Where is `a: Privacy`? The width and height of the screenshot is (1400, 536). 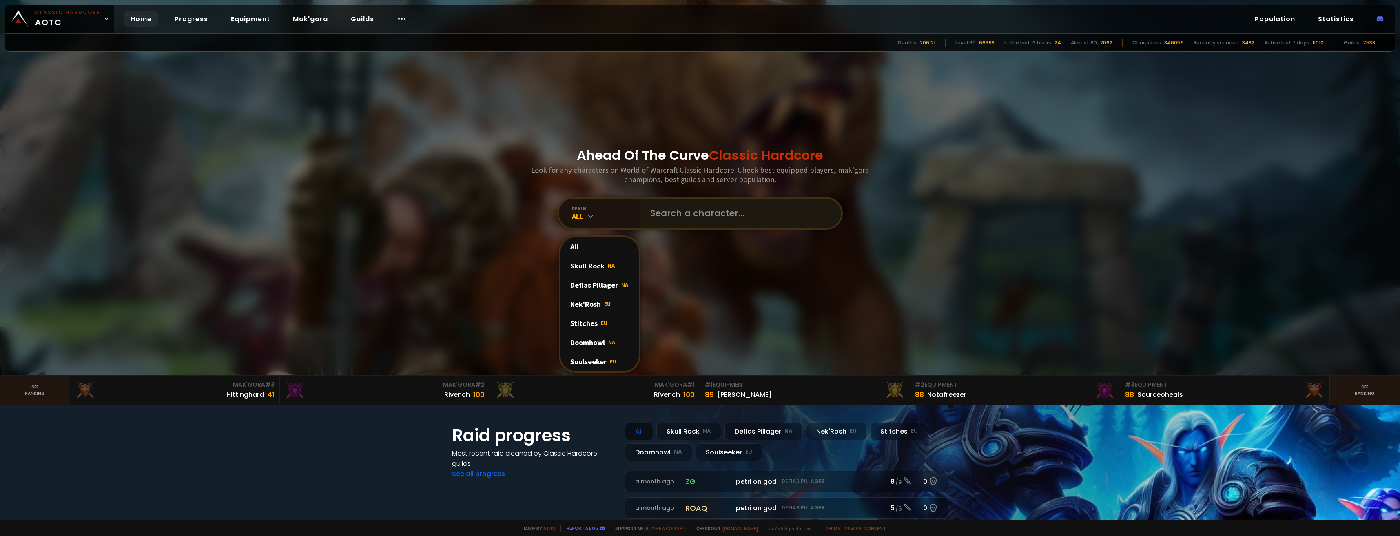 a: Privacy is located at coordinates (852, 528).